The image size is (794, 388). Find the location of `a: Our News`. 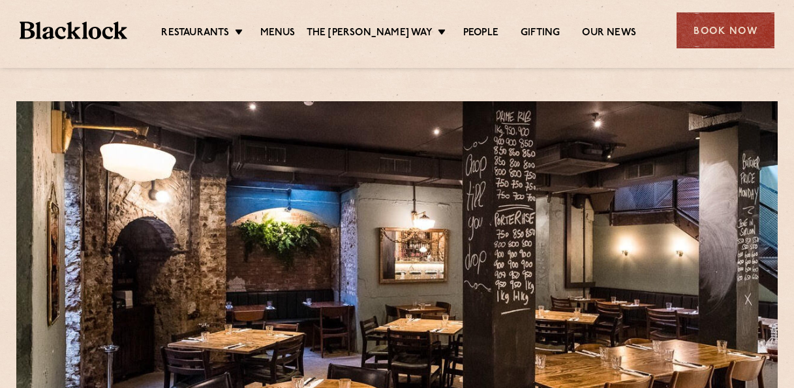

a: Our News is located at coordinates (609, 34).